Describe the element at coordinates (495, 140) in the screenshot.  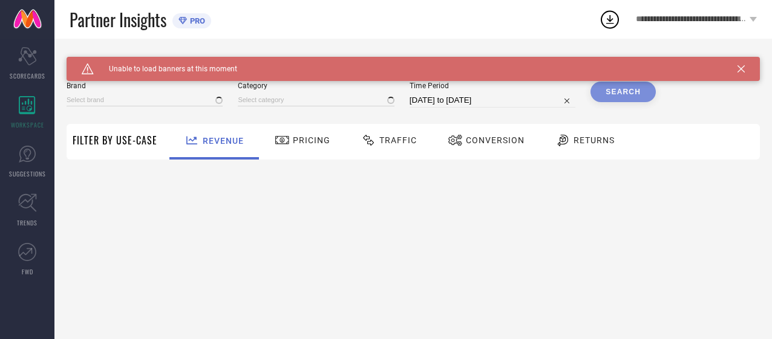
I see `span: Conversion` at that location.